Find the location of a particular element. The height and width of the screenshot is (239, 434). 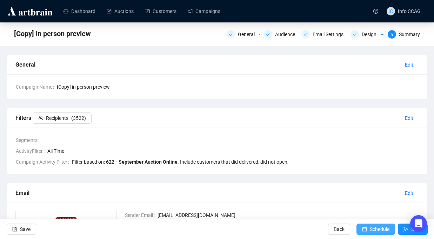

span: Save is located at coordinates (25, 230).